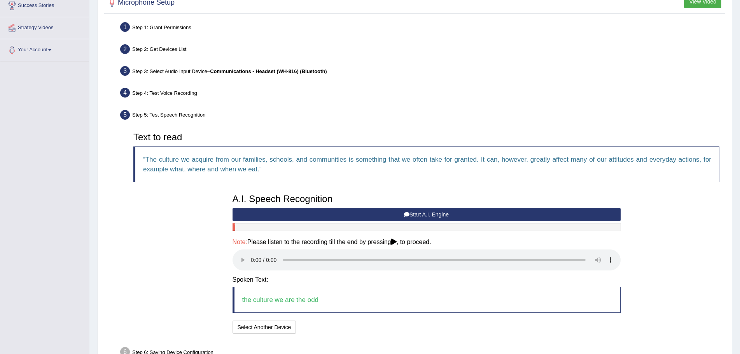  Describe the element at coordinates (427, 280) in the screenshot. I see `h4: Spoken Text:` at that location.